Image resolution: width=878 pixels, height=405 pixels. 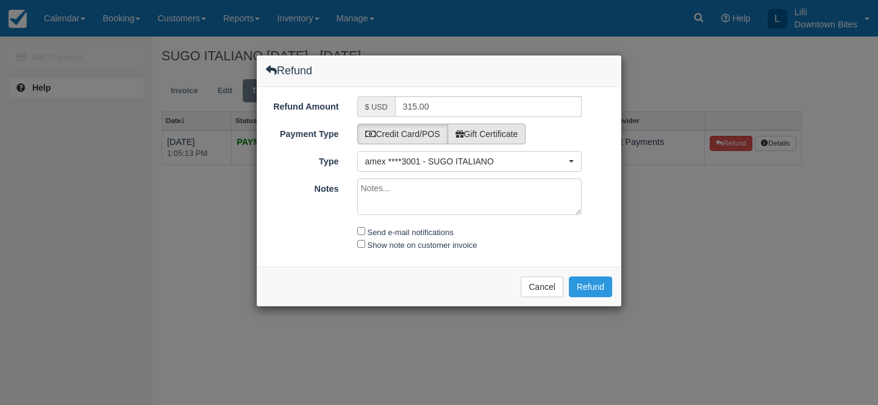 I want to click on label: Show note on customer invoice, so click(x=422, y=245).